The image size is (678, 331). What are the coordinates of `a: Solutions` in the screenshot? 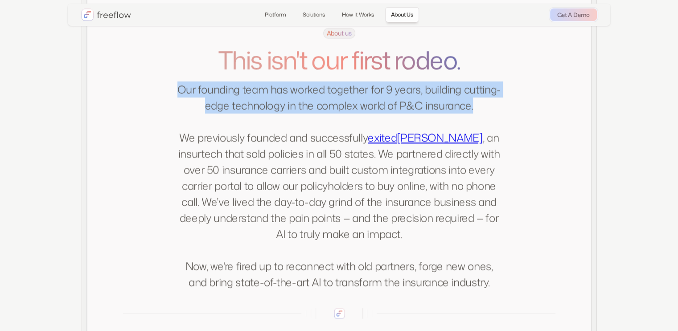 It's located at (314, 15).